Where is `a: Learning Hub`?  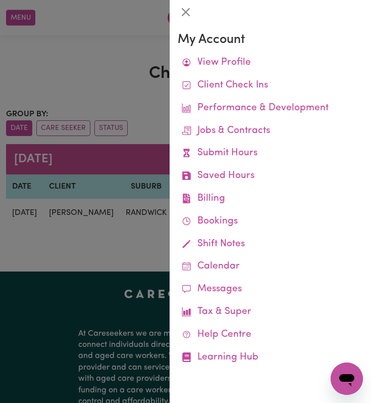 a: Learning Hub is located at coordinates (270, 357).